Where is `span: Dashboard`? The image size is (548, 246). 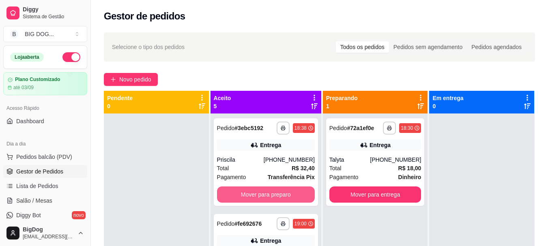 span: Dashboard is located at coordinates (30, 121).